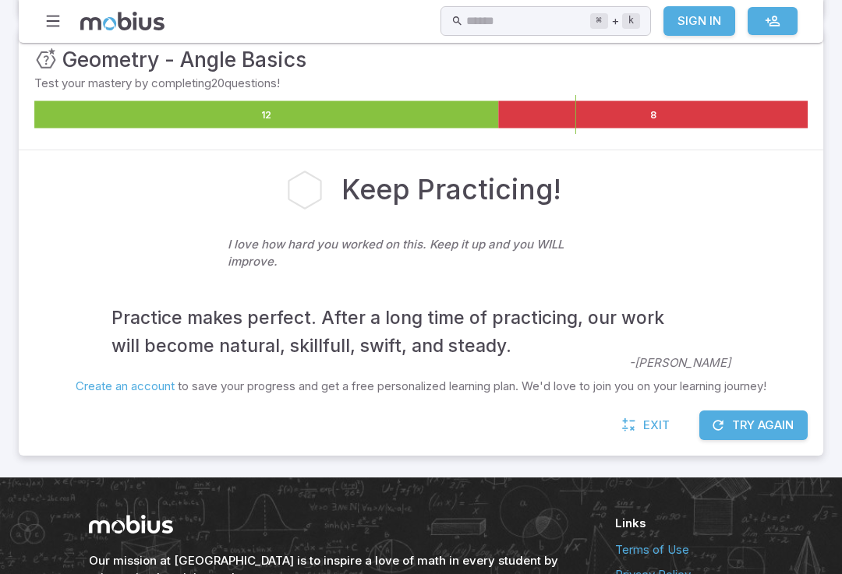 The width and height of the screenshot is (842, 574). Describe the element at coordinates (125, 386) in the screenshot. I see `a: Create an account` at that location.